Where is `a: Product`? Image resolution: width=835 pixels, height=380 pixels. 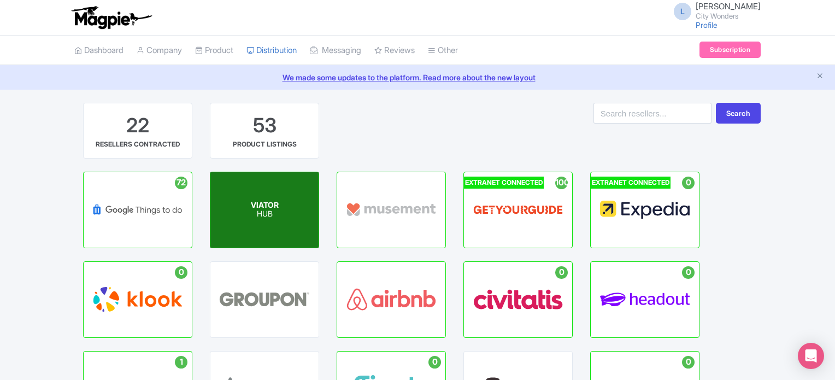
a: Product is located at coordinates (214, 50).